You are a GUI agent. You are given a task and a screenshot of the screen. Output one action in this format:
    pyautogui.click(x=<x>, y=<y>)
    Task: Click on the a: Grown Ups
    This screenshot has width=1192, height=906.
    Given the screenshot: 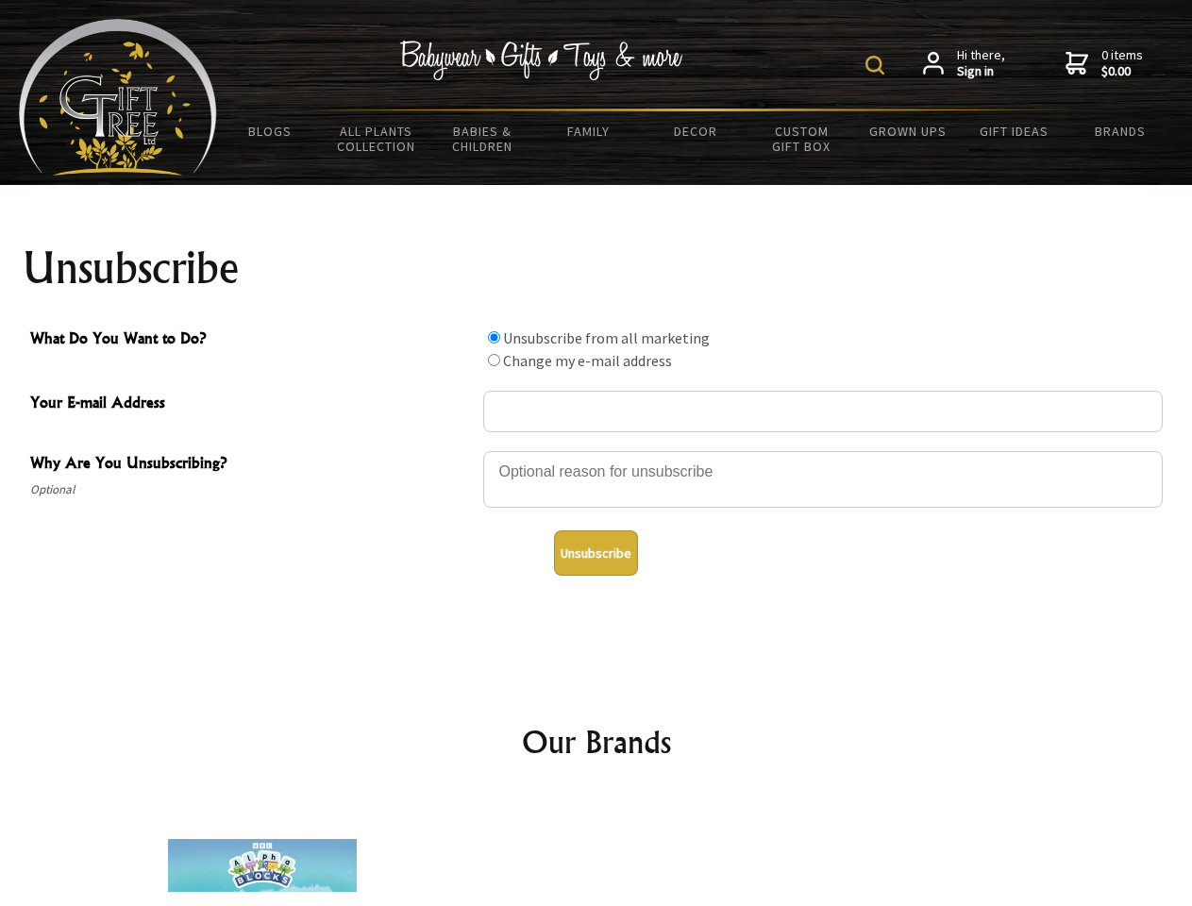 What is the action you would take?
    pyautogui.click(x=907, y=131)
    